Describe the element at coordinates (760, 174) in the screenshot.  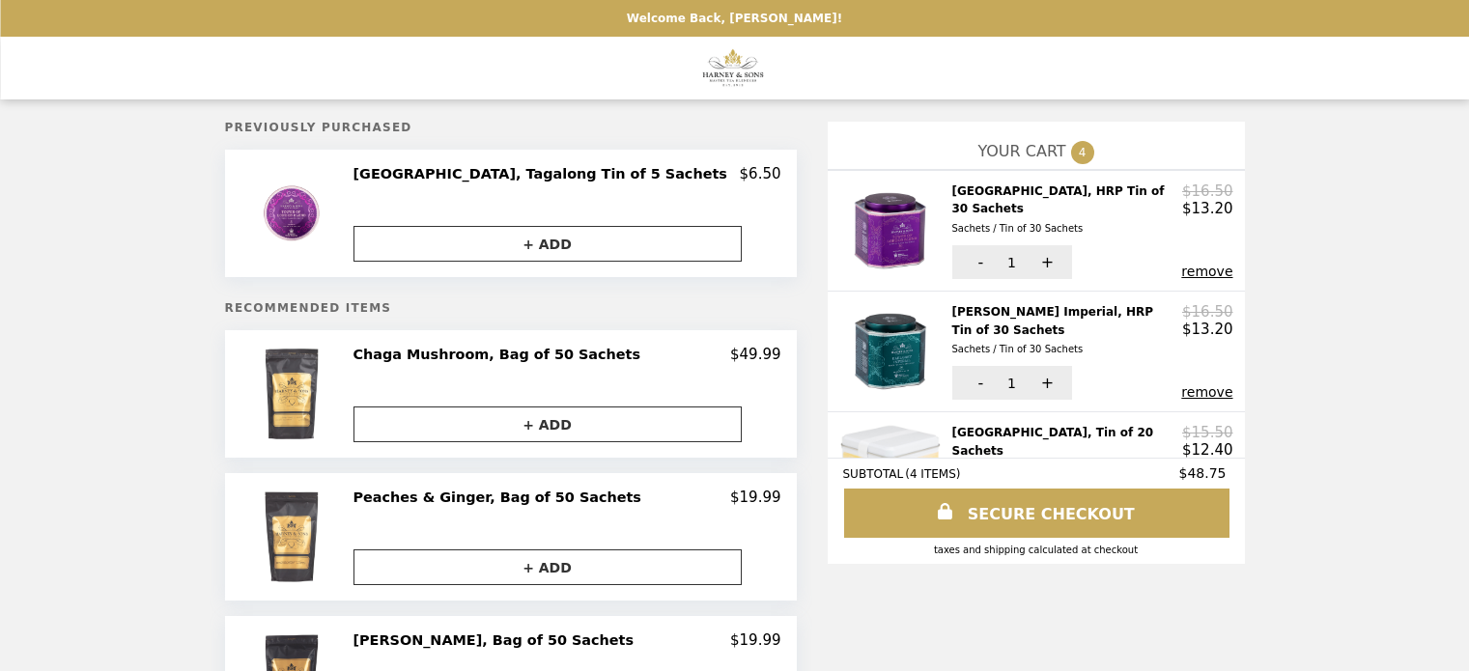
I see `p: $6.50` at that location.